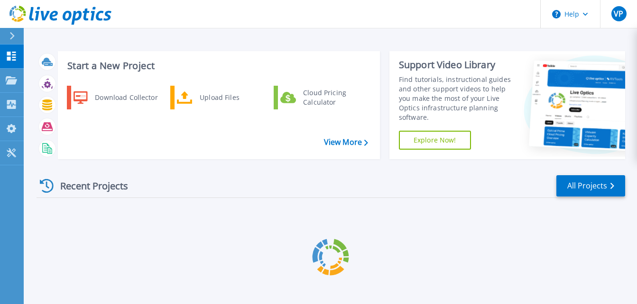  What do you see at coordinates (435, 140) in the screenshot?
I see `a: Explore Now!` at bounding box center [435, 140].